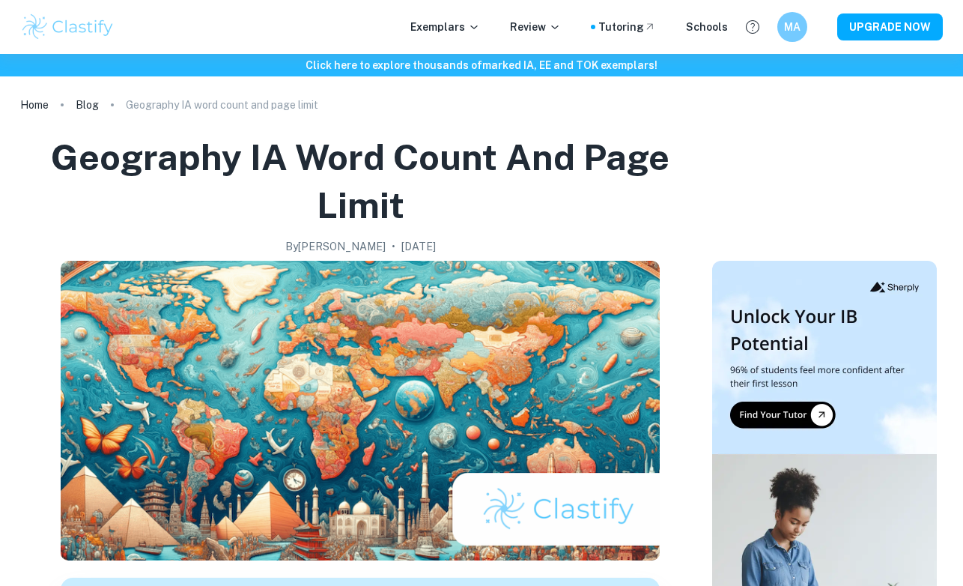  I want to click on a: Blog, so click(87, 105).